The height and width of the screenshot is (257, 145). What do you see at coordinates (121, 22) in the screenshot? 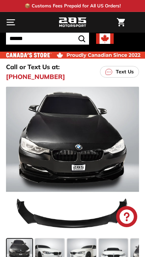
I see `a: Cart` at bounding box center [121, 22].